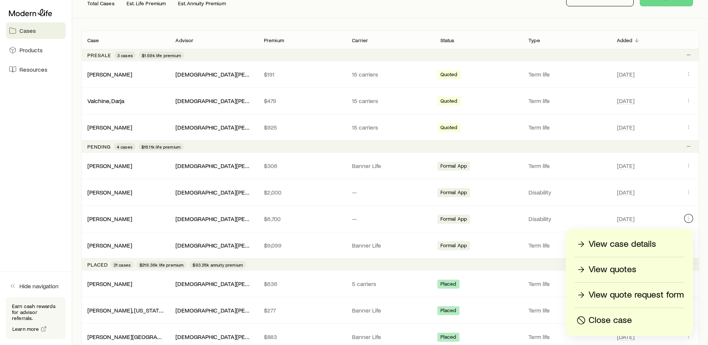 This screenshot has height=345, width=708. Describe the element at coordinates (302, 127) in the screenshot. I see `p: $925` at that location.